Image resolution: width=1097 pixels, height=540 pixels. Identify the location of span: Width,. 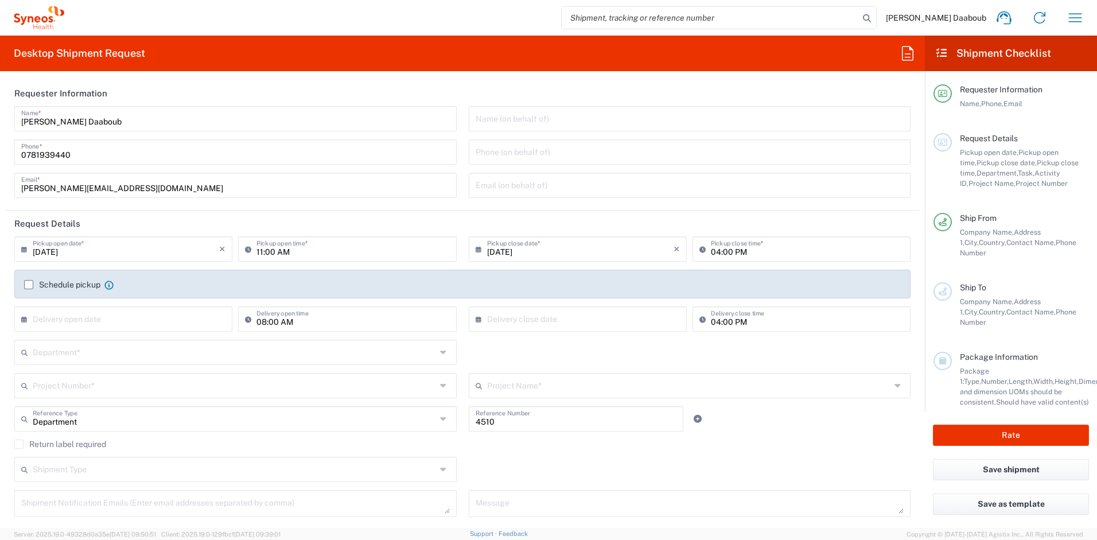
(1043, 381).